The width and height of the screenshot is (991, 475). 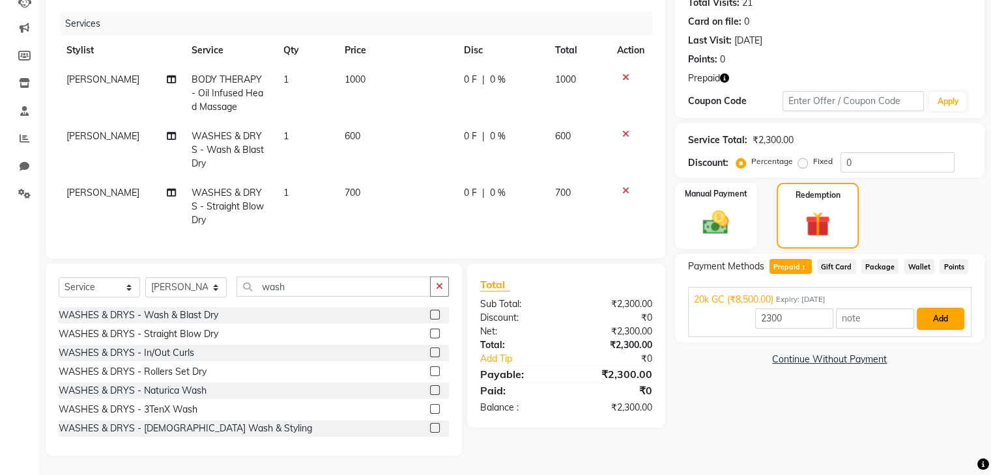 What do you see at coordinates (121, 50) in the screenshot?
I see `th: Stylist` at bounding box center [121, 50].